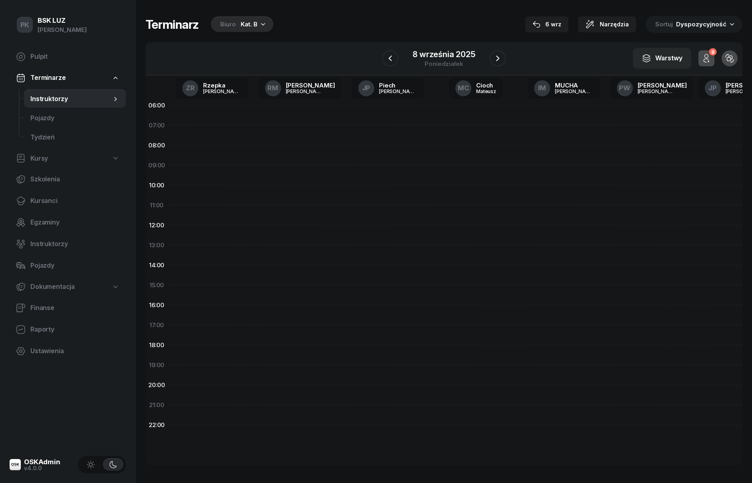 The height and width of the screenshot is (483, 752). I want to click on div: MUCHA, so click(574, 85).